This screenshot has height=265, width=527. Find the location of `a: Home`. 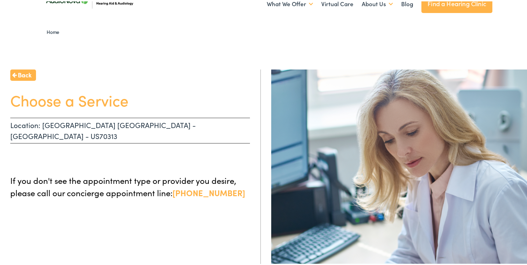

a: Home is located at coordinates (55, 31).